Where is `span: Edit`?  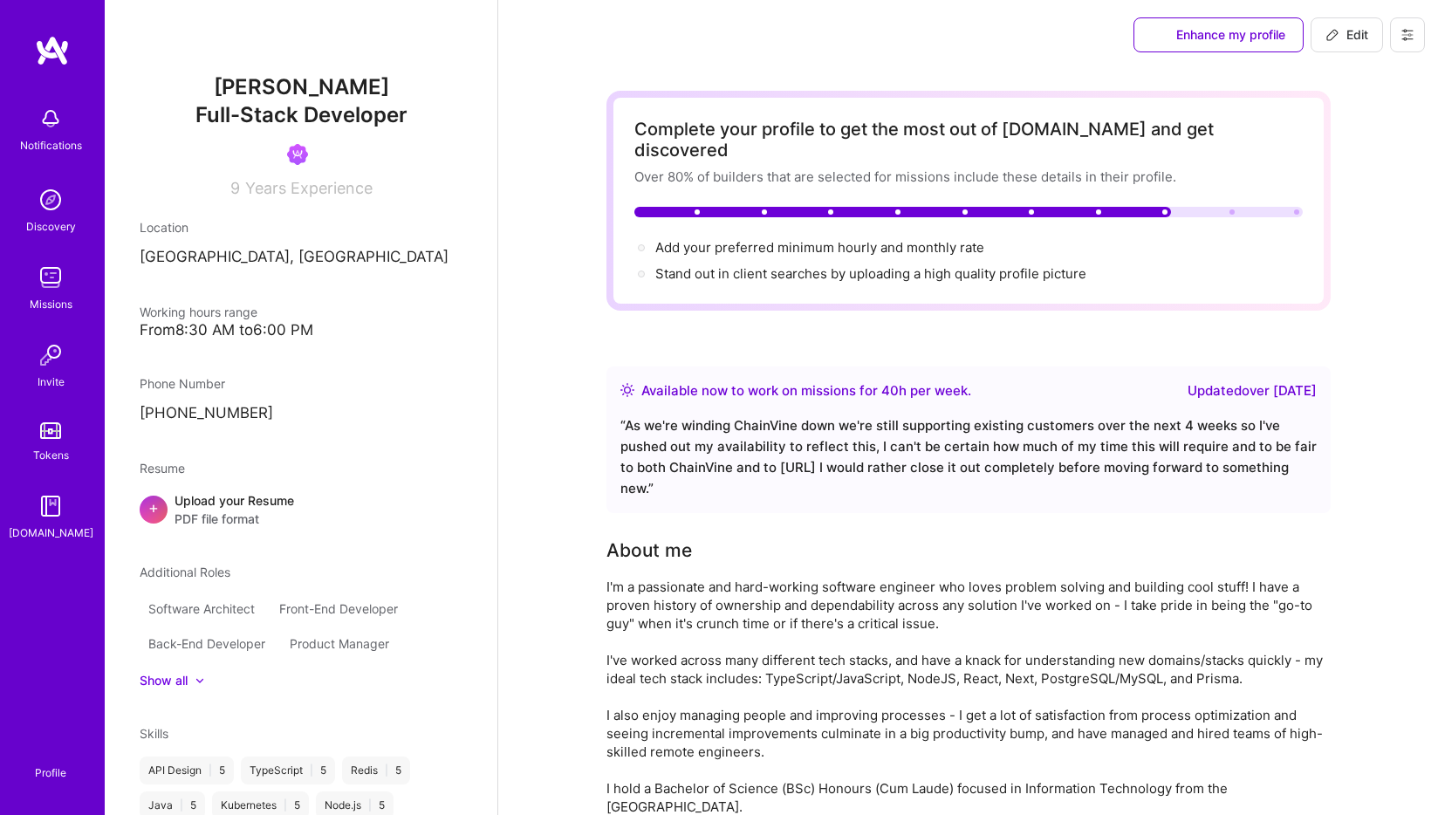
span: Edit is located at coordinates (1346, 35).